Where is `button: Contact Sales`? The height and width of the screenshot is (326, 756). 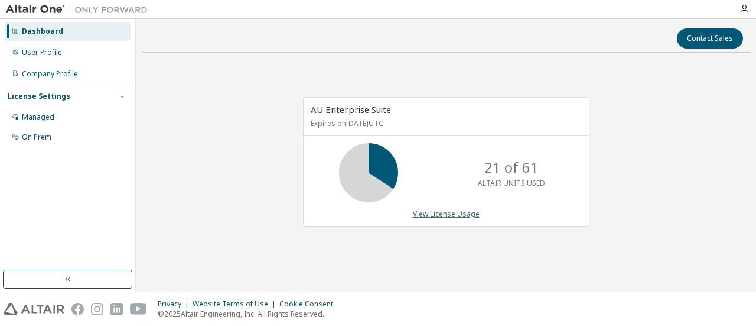
button: Contact Sales is located at coordinates (710, 38).